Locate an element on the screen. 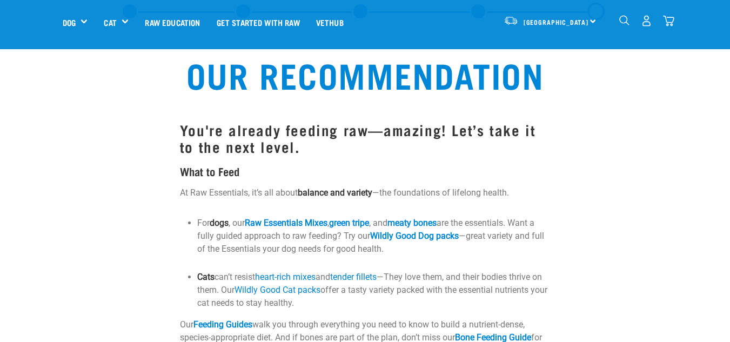 This screenshot has height=342, width=730. h2: Our Recommendation is located at coordinates (366, 74).